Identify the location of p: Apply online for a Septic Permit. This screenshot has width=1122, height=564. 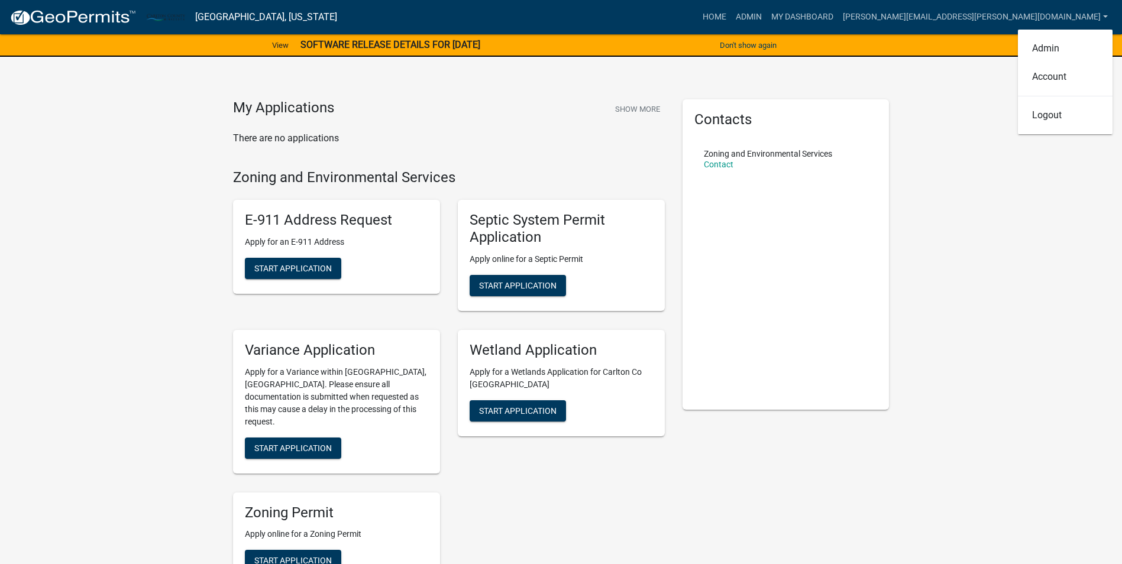
(561, 259).